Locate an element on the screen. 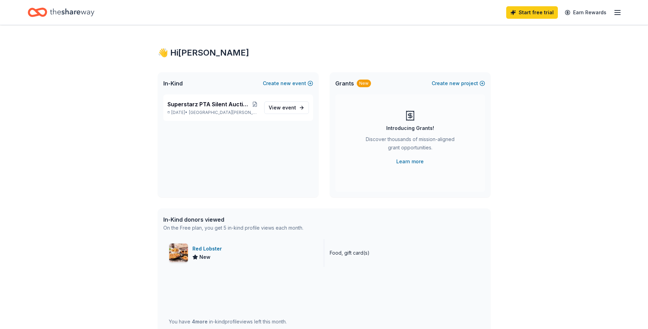 The height and width of the screenshot is (329, 648). div: New is located at coordinates (364, 83).